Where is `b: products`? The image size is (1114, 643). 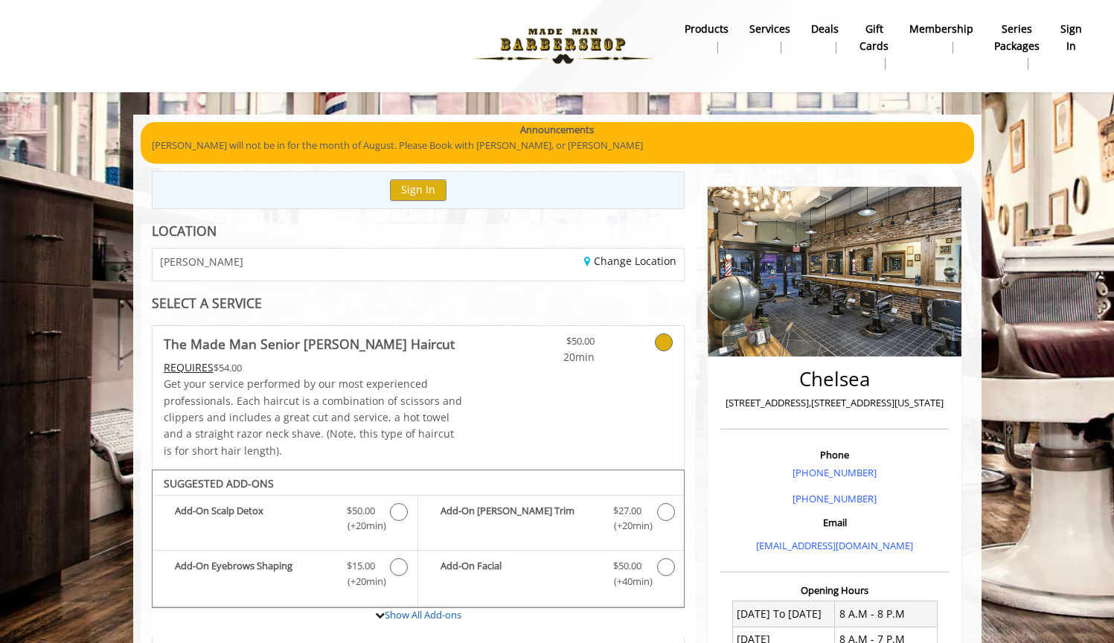
b: products is located at coordinates (707, 29).